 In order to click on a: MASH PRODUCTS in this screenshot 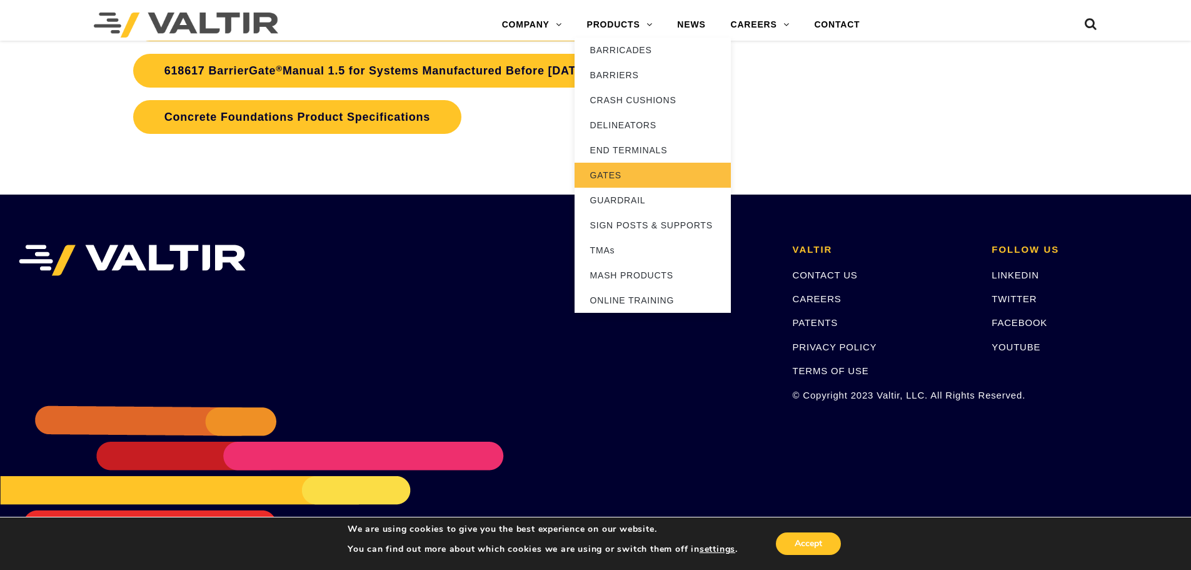, I will do `click(653, 275)`.